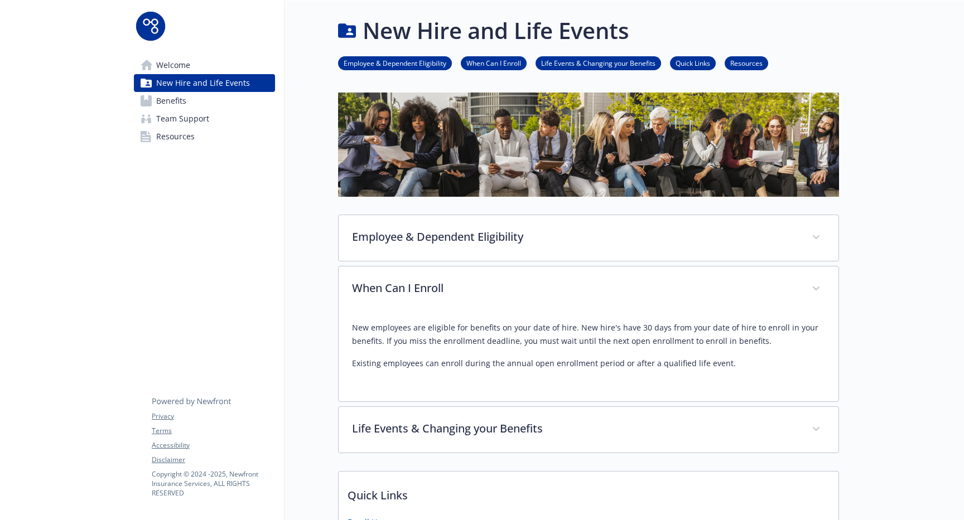 The height and width of the screenshot is (520, 964). What do you see at coordinates (588, 364) in the screenshot?
I see `p: Existing employees can enroll during the annual open enrollment period or after a qualified life ...` at bounding box center [588, 364].